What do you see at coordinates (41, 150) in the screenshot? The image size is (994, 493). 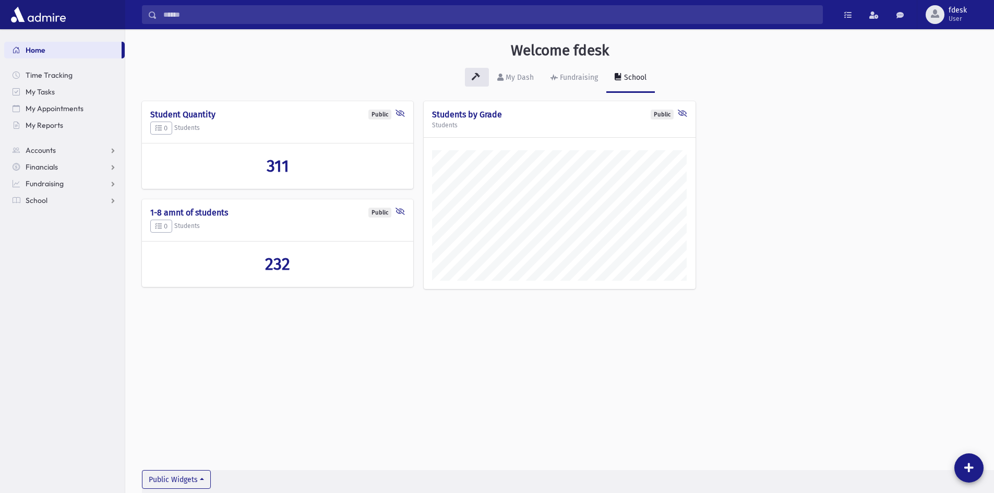 I see `span: Accounts` at bounding box center [41, 150].